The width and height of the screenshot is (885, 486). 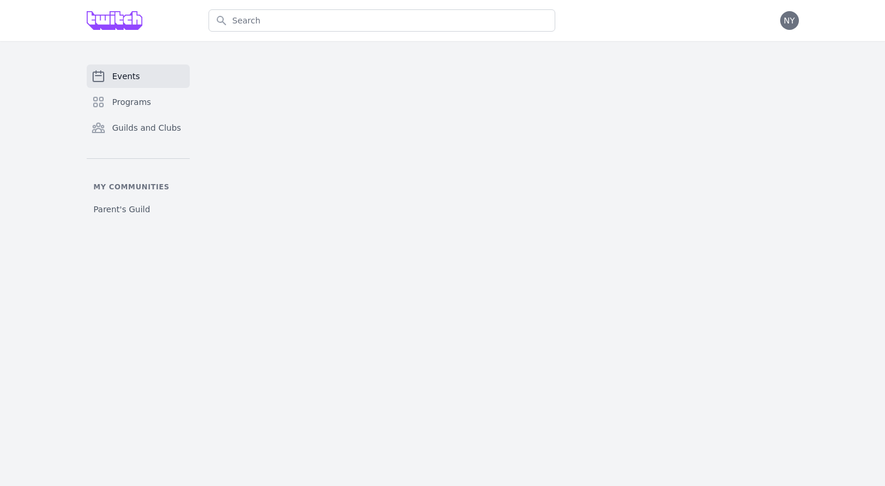 What do you see at coordinates (126, 76) in the screenshot?
I see `span: Events` at bounding box center [126, 76].